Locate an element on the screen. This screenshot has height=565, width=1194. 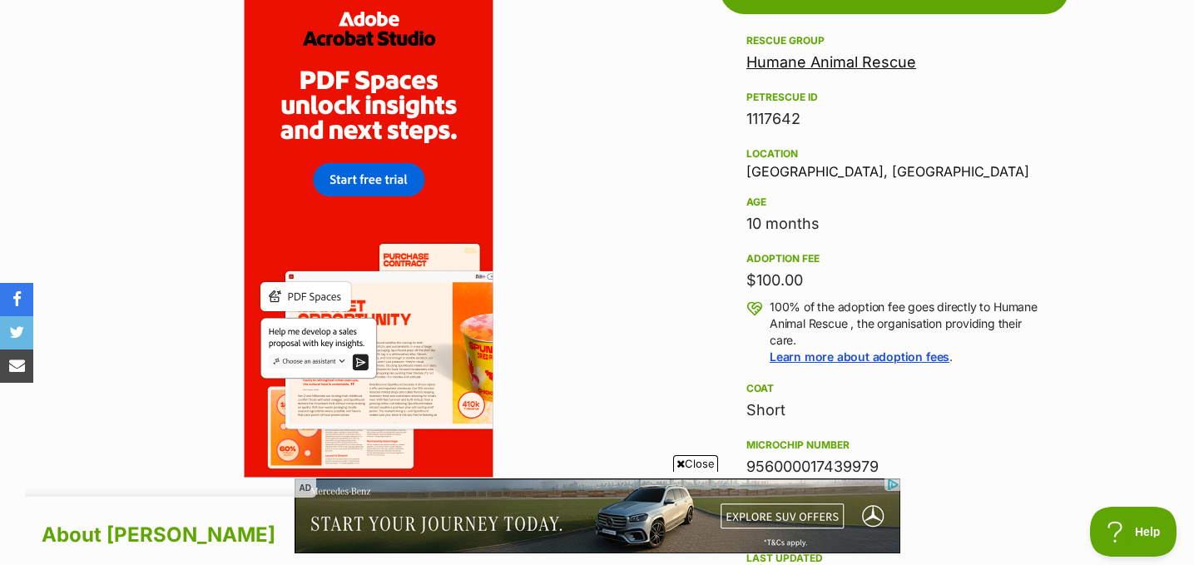
span: mane is located at coordinates (1015, 306).